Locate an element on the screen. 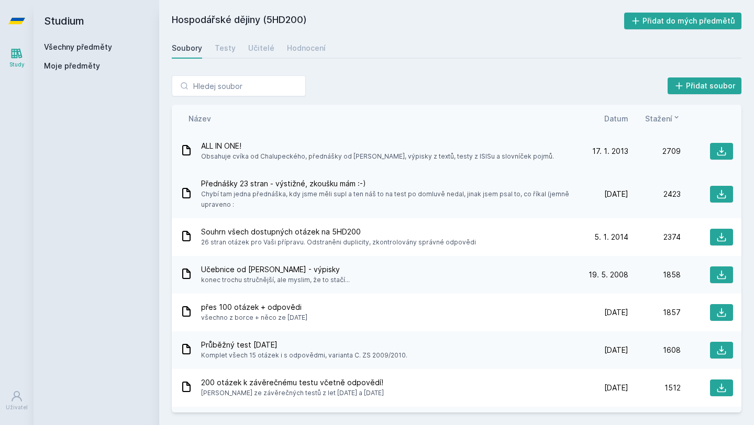 The height and width of the screenshot is (425, 754). div: Hodnocení is located at coordinates (306, 48).